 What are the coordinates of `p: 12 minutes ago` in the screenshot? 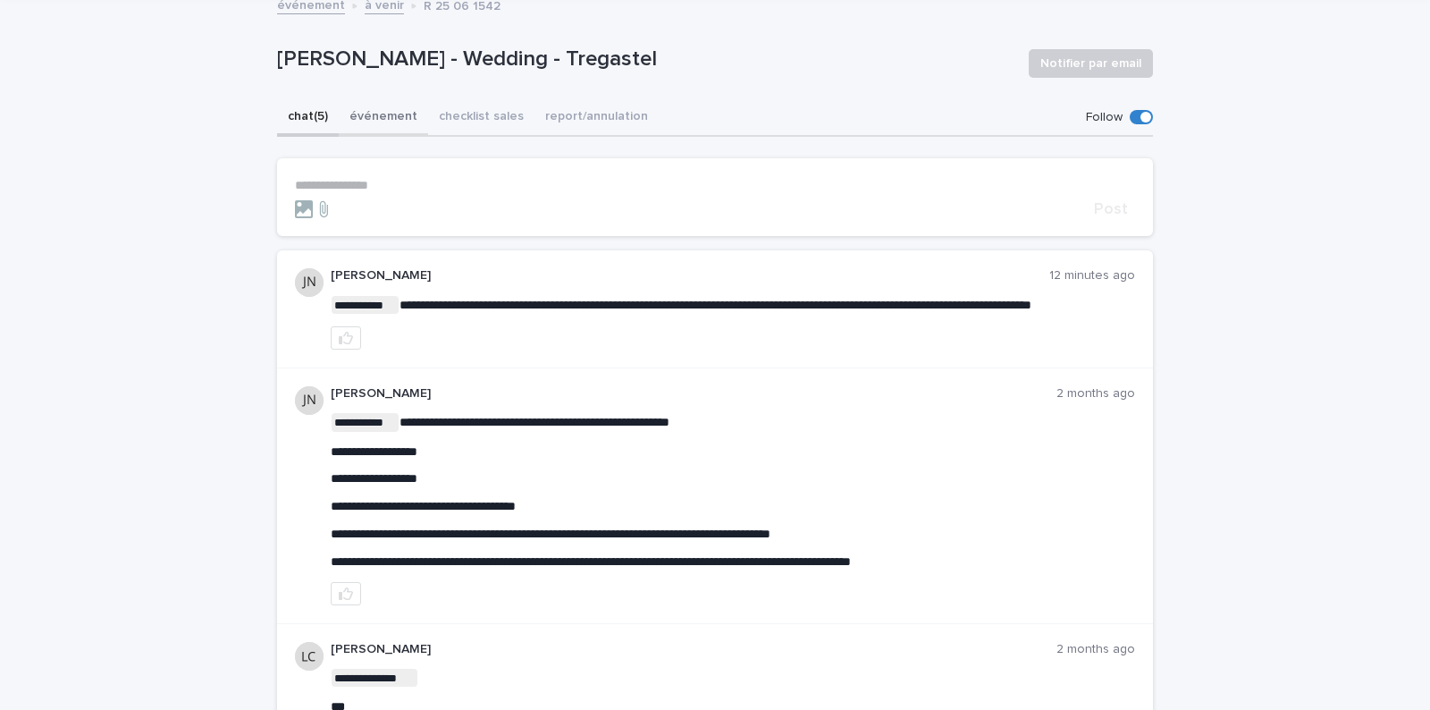 It's located at (1092, 275).